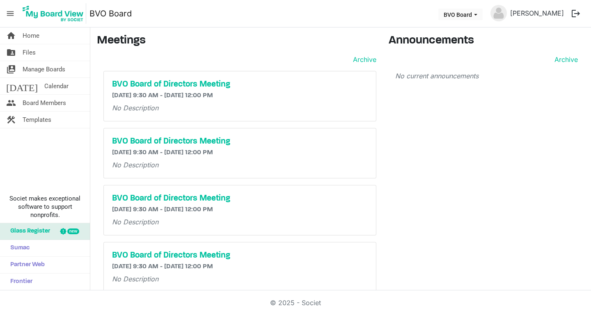 The image size is (591, 315). What do you see at coordinates (11, 69) in the screenshot?
I see `span: switch_account` at bounding box center [11, 69].